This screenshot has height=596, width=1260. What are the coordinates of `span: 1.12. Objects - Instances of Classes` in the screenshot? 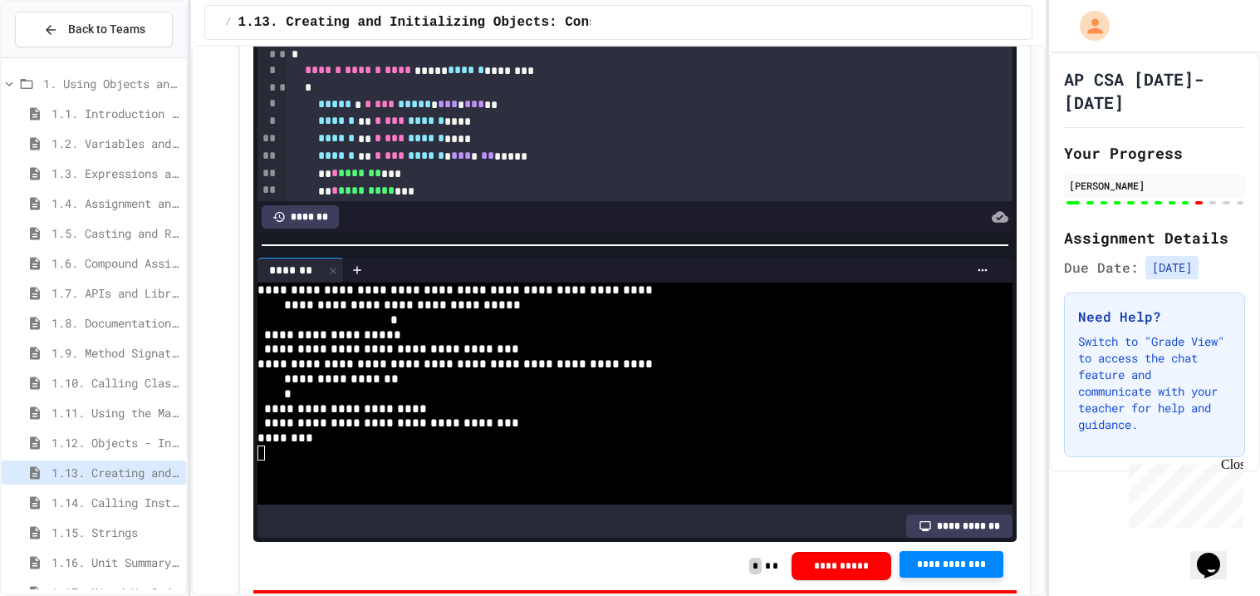 It's located at (115, 442).